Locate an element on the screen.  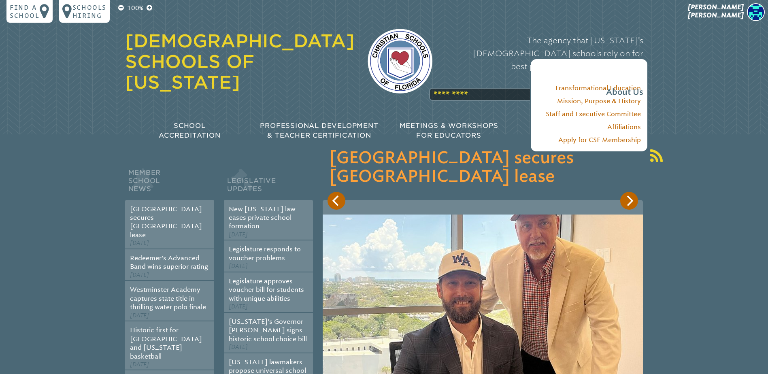
img: csf-logo-web-colors.png is located at coordinates (400, 61).